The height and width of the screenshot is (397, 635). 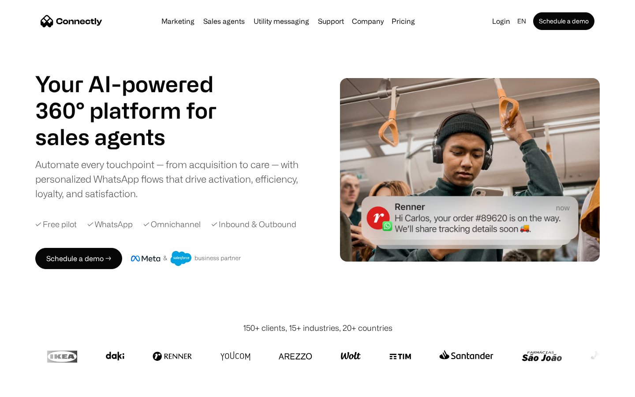 I want to click on div: Automate every touchpoint — from acquisition to care — with personalized WhatsApp flows that driv..., so click(x=174, y=178).